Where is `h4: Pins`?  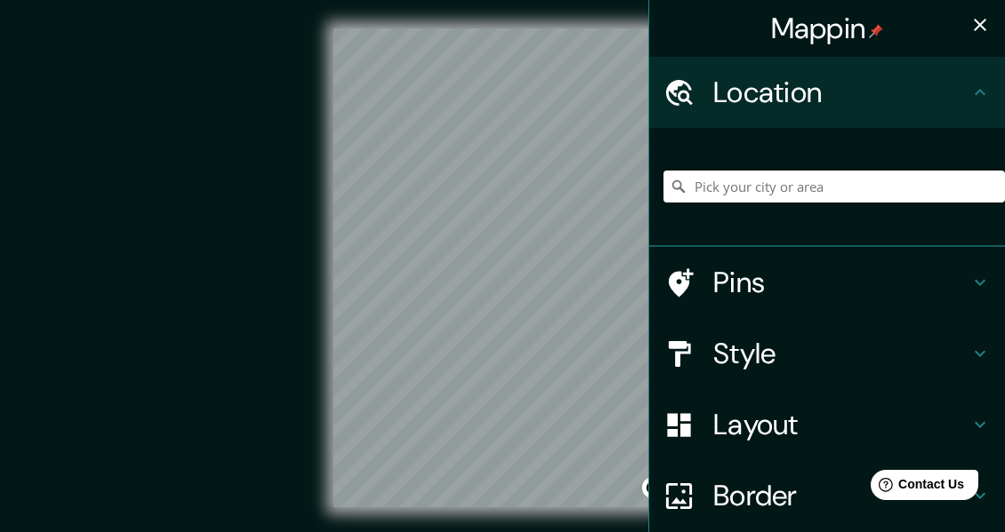
h4: Pins is located at coordinates (841, 283).